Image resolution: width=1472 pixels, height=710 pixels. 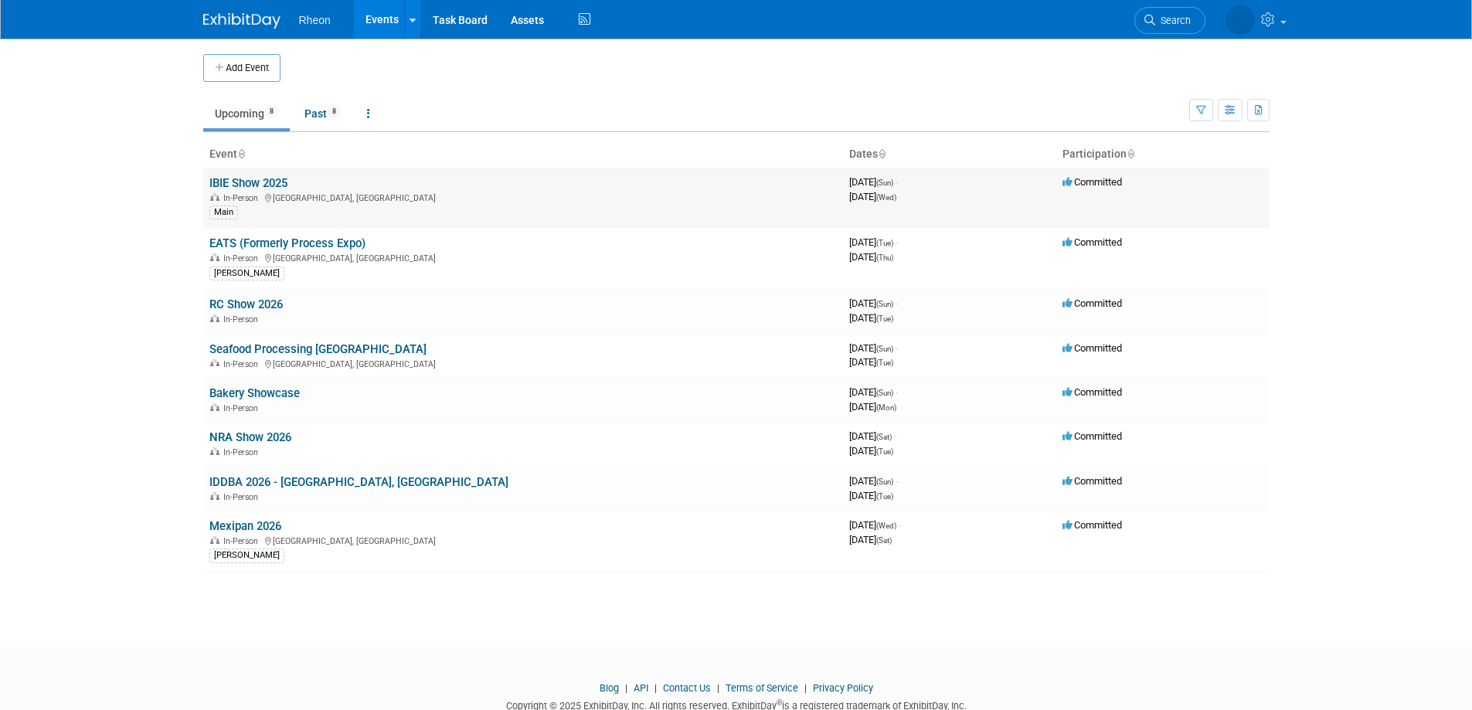 I want to click on span: Search, so click(x=1173, y=20).